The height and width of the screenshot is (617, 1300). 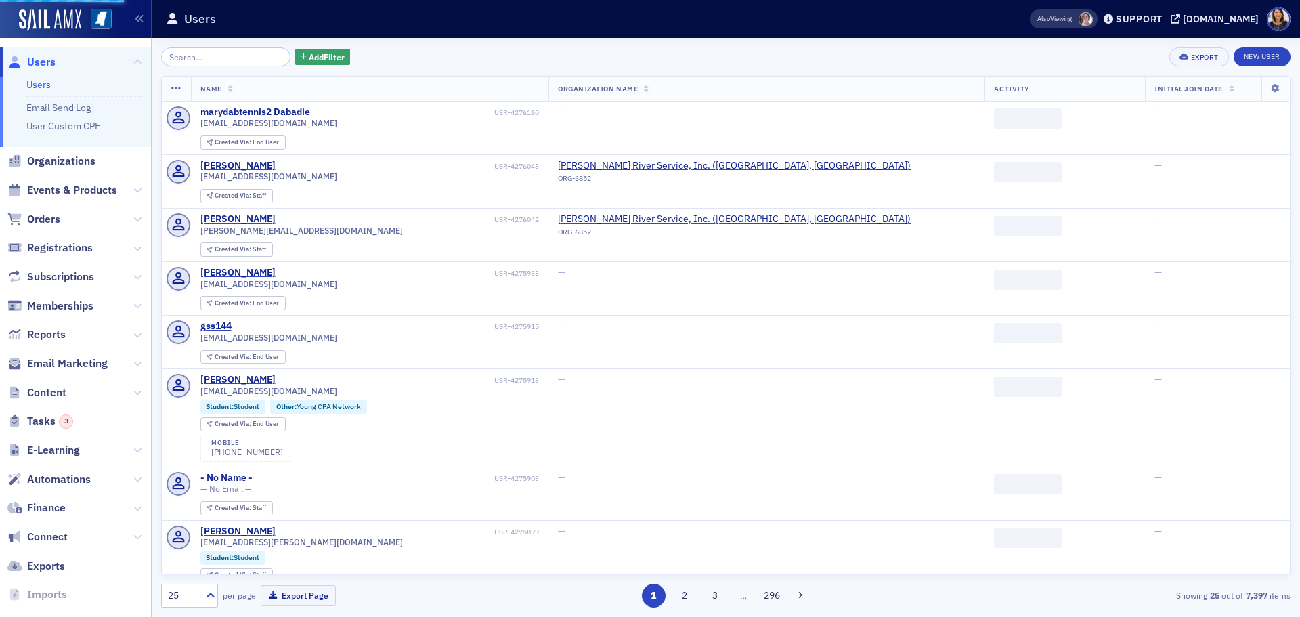 What do you see at coordinates (41, 62) in the screenshot?
I see `span: Users` at bounding box center [41, 62].